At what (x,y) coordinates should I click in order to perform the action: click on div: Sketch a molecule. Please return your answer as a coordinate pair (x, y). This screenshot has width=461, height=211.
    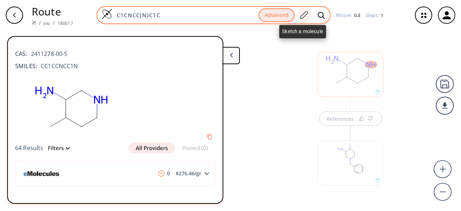
    Looking at the image, I should click on (303, 31).